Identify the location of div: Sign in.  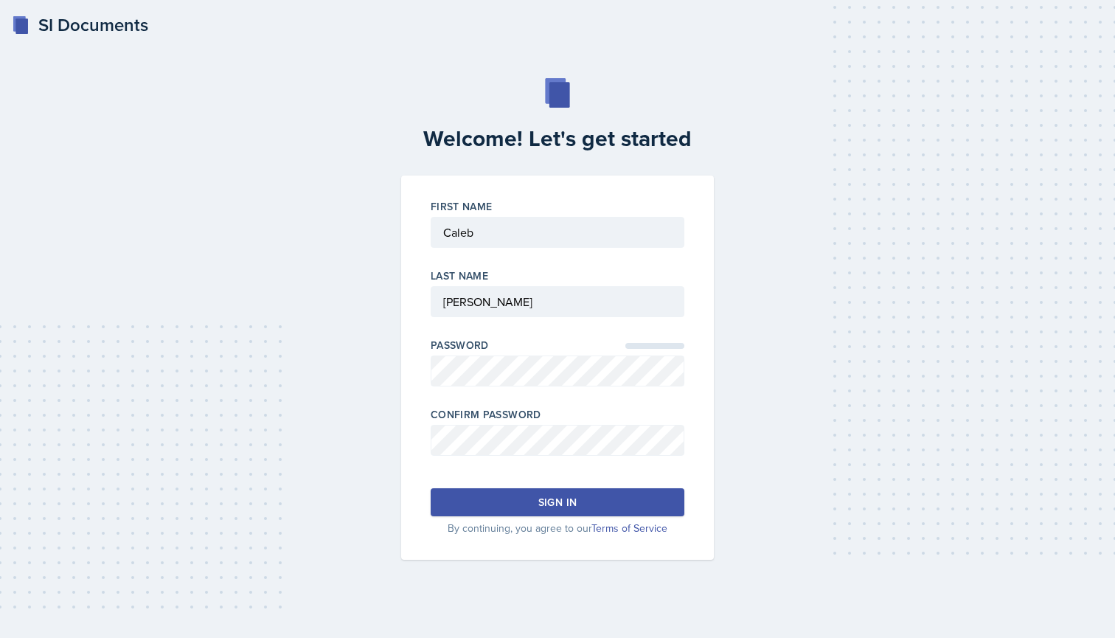
(557, 502).